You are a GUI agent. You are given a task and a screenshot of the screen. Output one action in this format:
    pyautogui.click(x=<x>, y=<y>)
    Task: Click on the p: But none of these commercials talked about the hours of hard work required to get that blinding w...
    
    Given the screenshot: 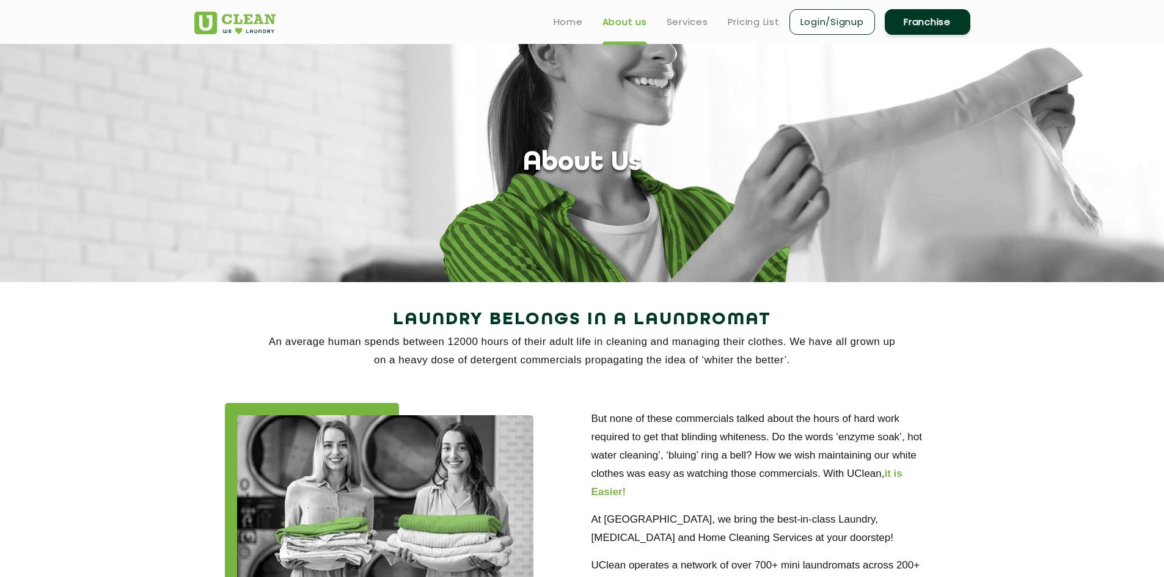 What is the action you would take?
    pyautogui.click(x=765, y=456)
    